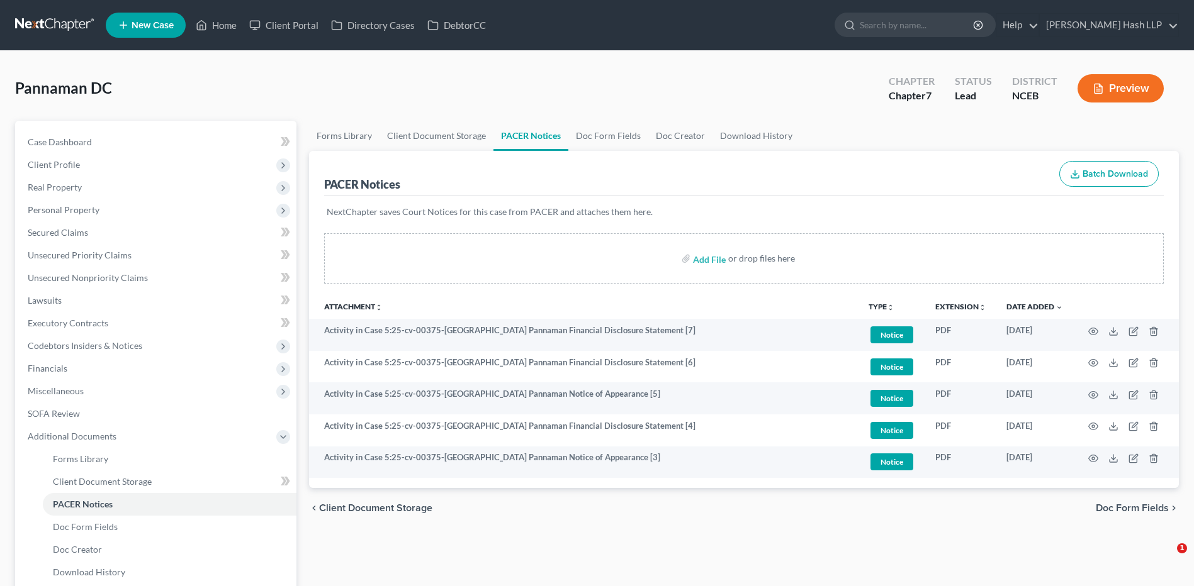  What do you see at coordinates (45, 300) in the screenshot?
I see `span: Lawsuits` at bounding box center [45, 300].